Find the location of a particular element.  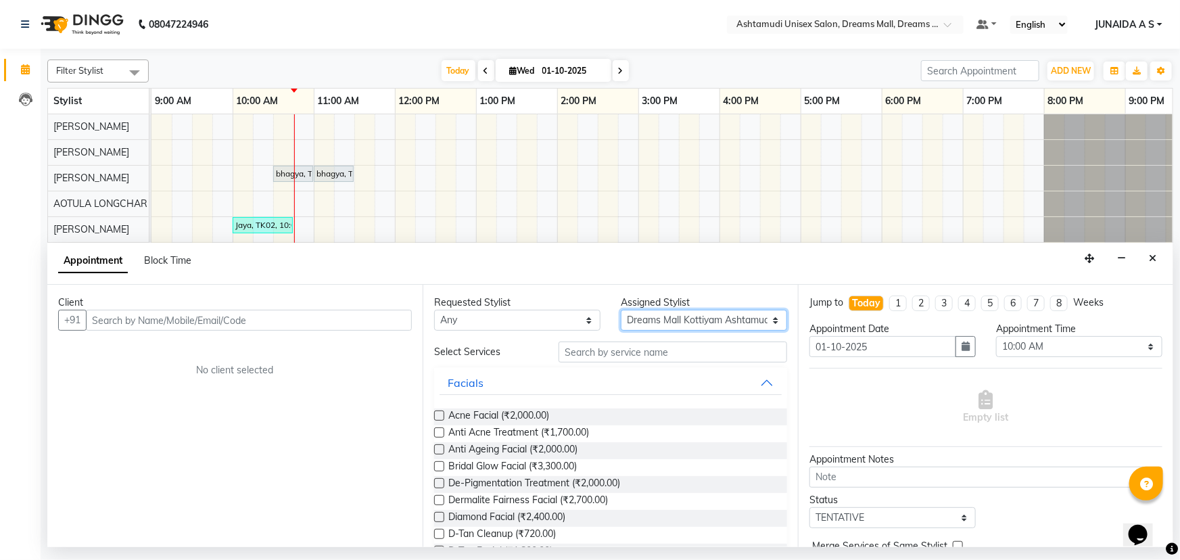

span: Appointment is located at coordinates (93, 261).